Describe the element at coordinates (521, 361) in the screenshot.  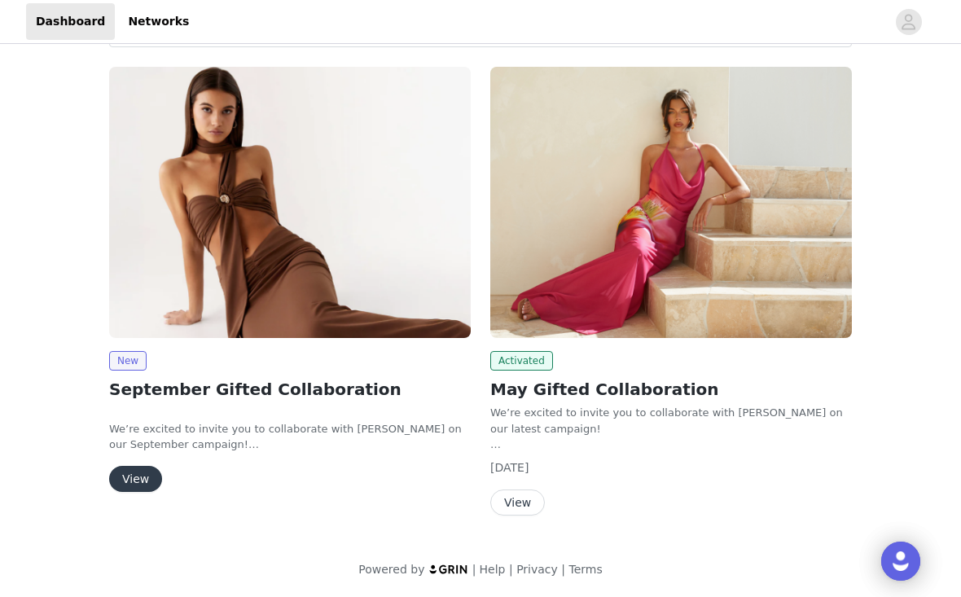
I see `span: Activated` at that location.